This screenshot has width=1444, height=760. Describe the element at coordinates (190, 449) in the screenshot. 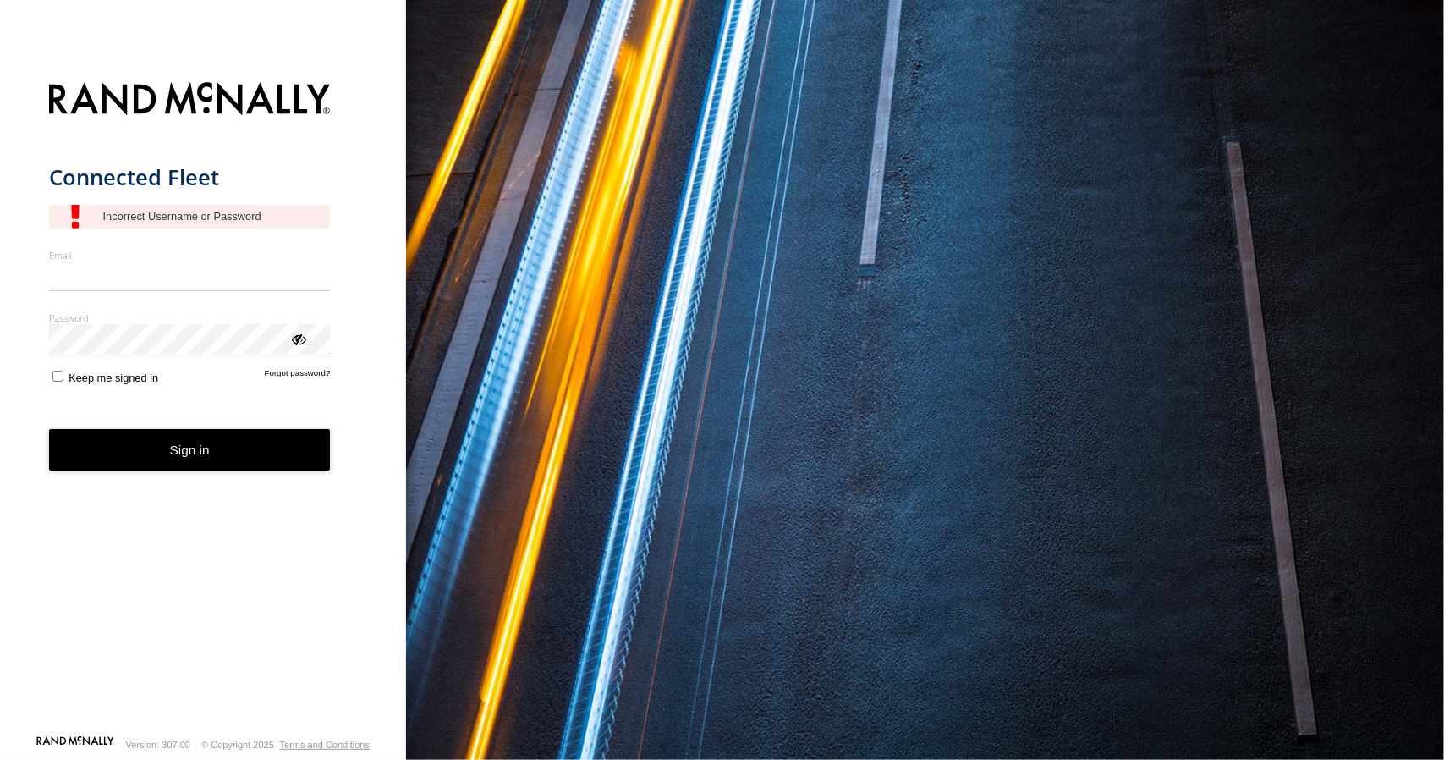

I see `button: Sign in` at that location.